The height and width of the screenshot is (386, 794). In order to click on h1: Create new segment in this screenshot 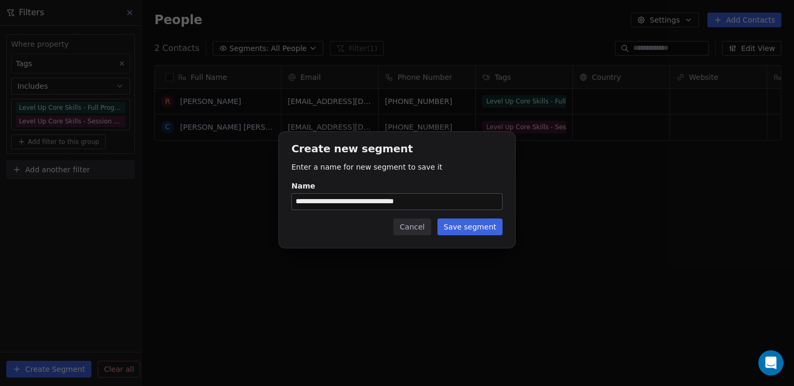, I will do `click(397, 150)`.